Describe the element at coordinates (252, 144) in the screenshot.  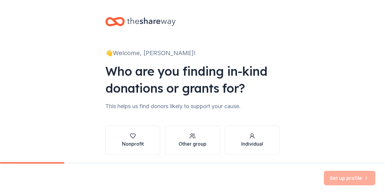
I see `div: Individual` at that location.